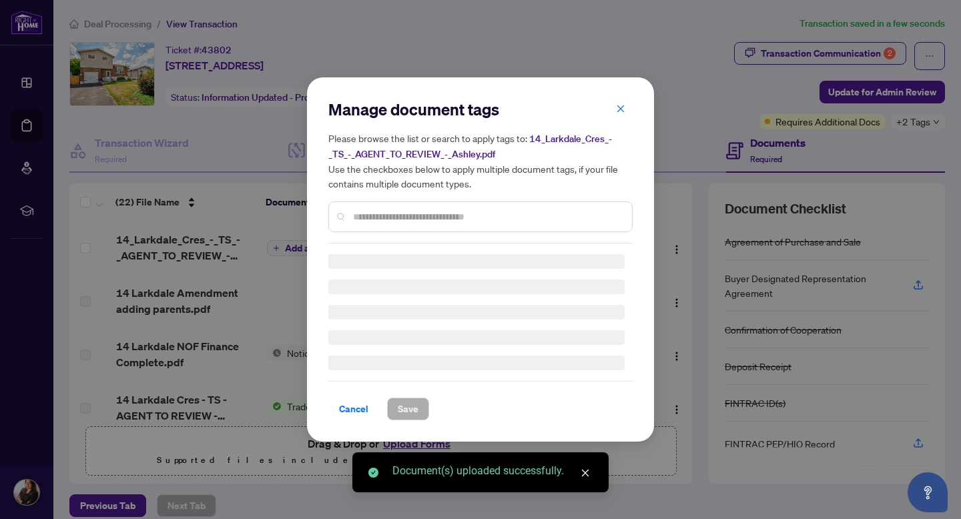 Image resolution: width=961 pixels, height=519 pixels. What do you see at coordinates (493, 471) in the screenshot?
I see `div: Document(s) uploaded successfully.` at bounding box center [493, 471].